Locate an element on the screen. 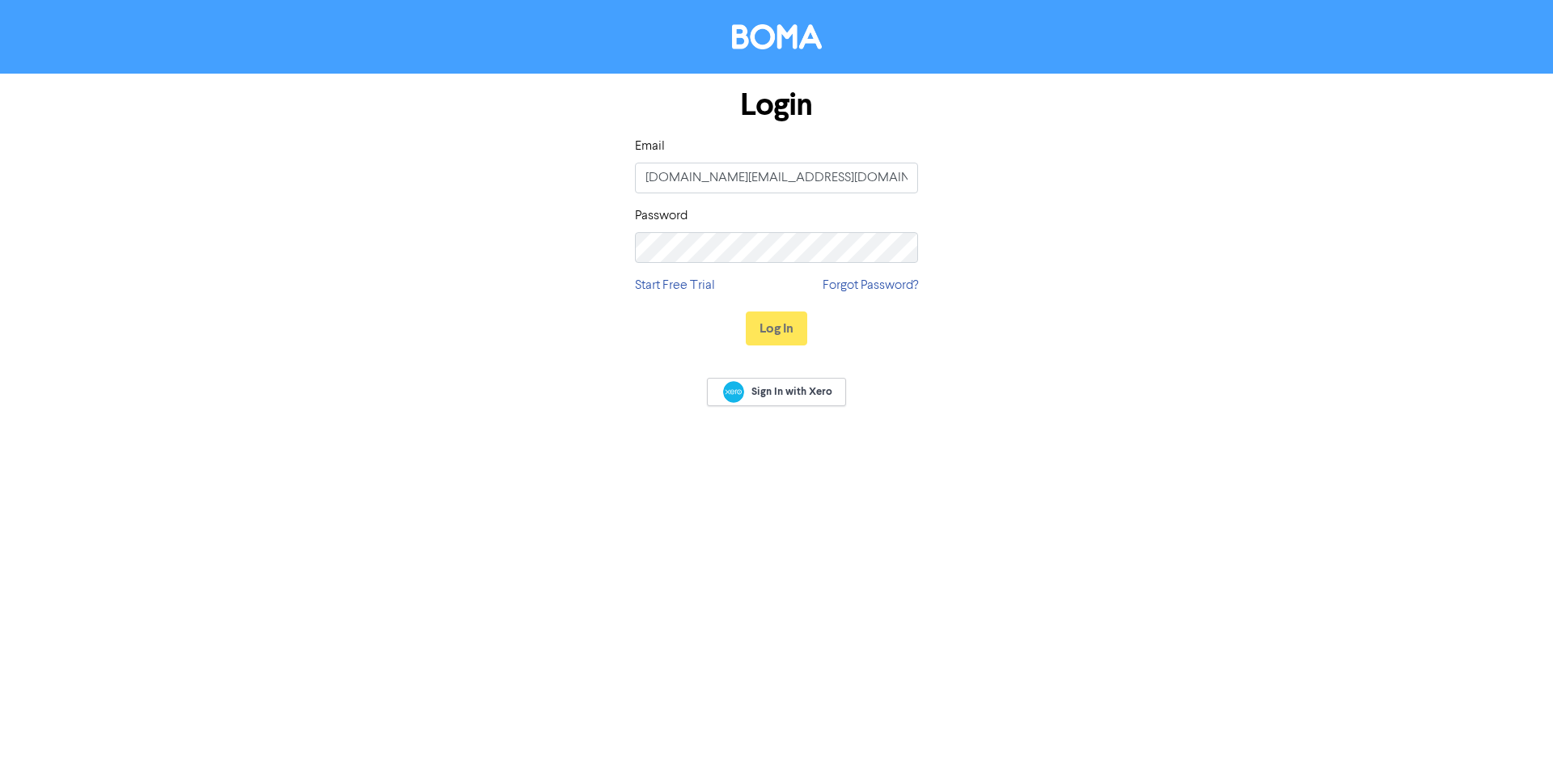  img: Xero logo is located at coordinates (734, 392).